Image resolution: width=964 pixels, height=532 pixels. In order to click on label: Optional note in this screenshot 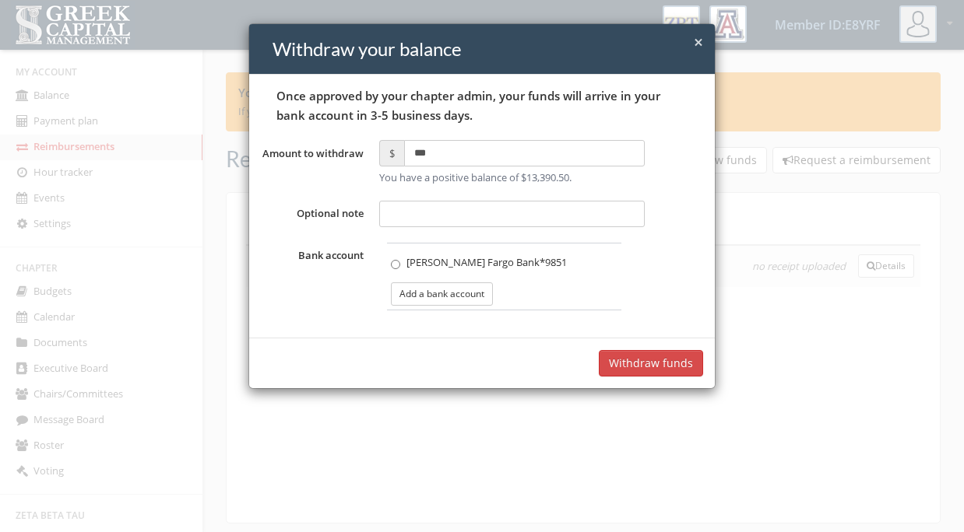, I will do `click(316, 214)`.